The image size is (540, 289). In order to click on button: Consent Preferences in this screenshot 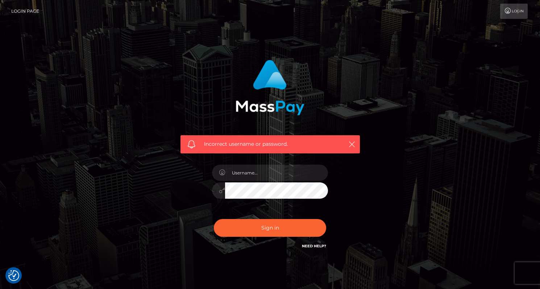, I will do `click(14, 275)`.